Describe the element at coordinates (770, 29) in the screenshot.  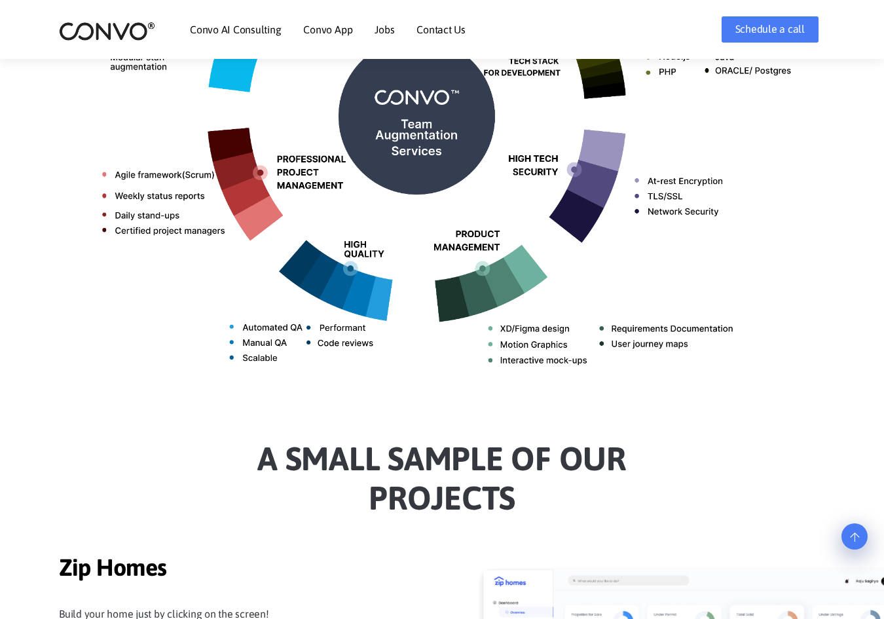
I see `a: Schedule a call` at that location.